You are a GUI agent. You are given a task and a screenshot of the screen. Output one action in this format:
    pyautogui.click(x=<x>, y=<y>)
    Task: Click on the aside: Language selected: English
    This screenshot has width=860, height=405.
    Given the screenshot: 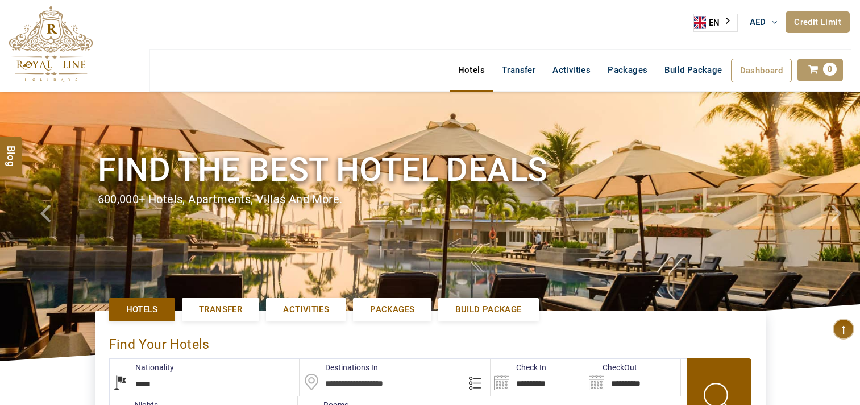 What is the action you would take?
    pyautogui.click(x=716, y=23)
    